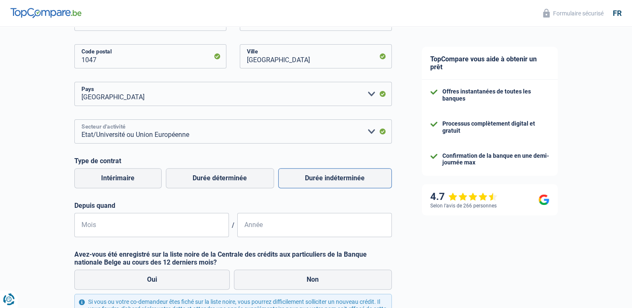 This screenshot has width=632, height=308. What do you see at coordinates (495, 159) in the screenshot?
I see `div: Confirmation de la banque en une demi-journée max` at bounding box center [495, 159].